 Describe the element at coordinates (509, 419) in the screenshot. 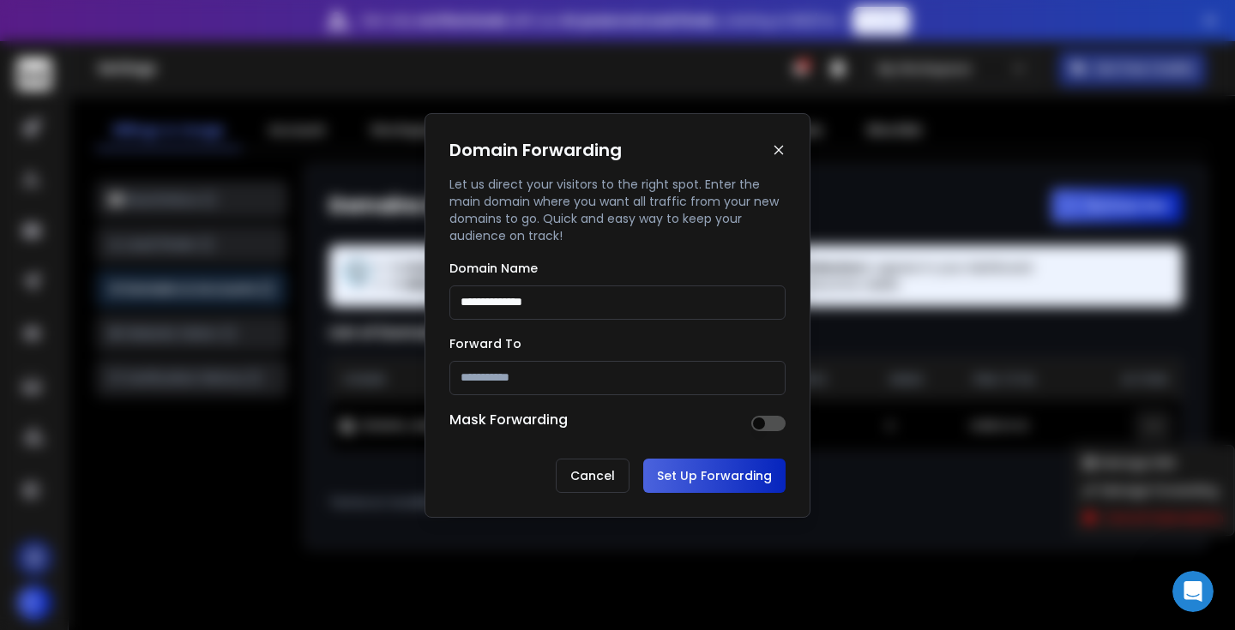

I see `label: Mask Forwarding` at that location.